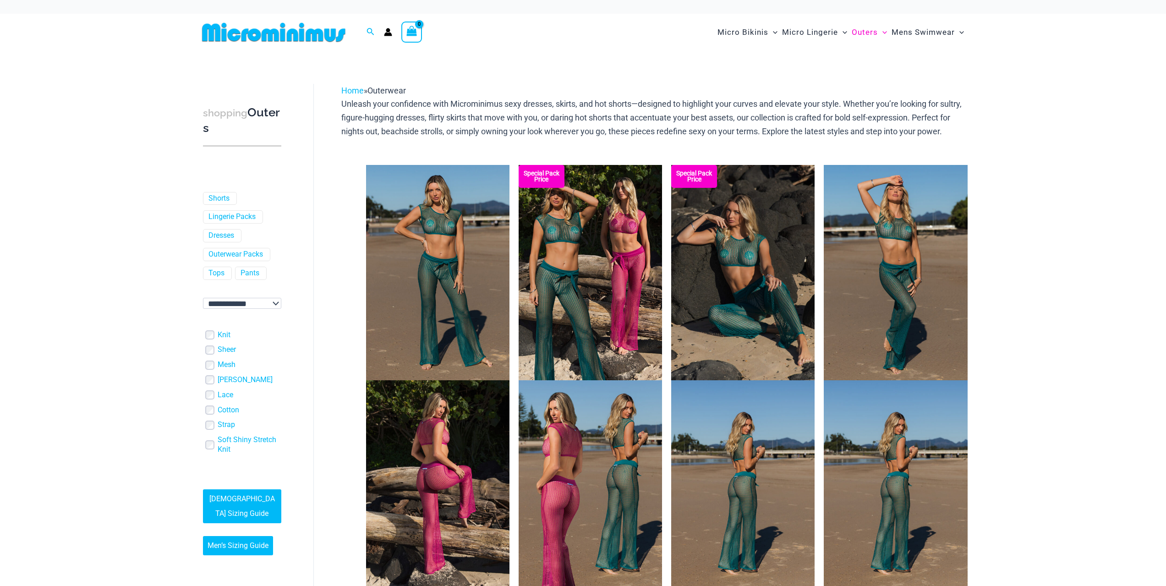 The height and width of the screenshot is (586, 1166). I want to click on img: Show Stopper Jade 366 Top 5007 pants 08, so click(742, 272).